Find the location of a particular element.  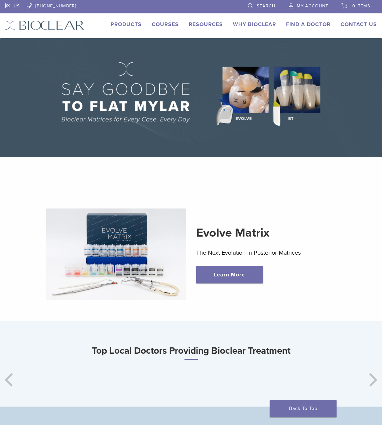

img: Bioclear is located at coordinates (44, 25).